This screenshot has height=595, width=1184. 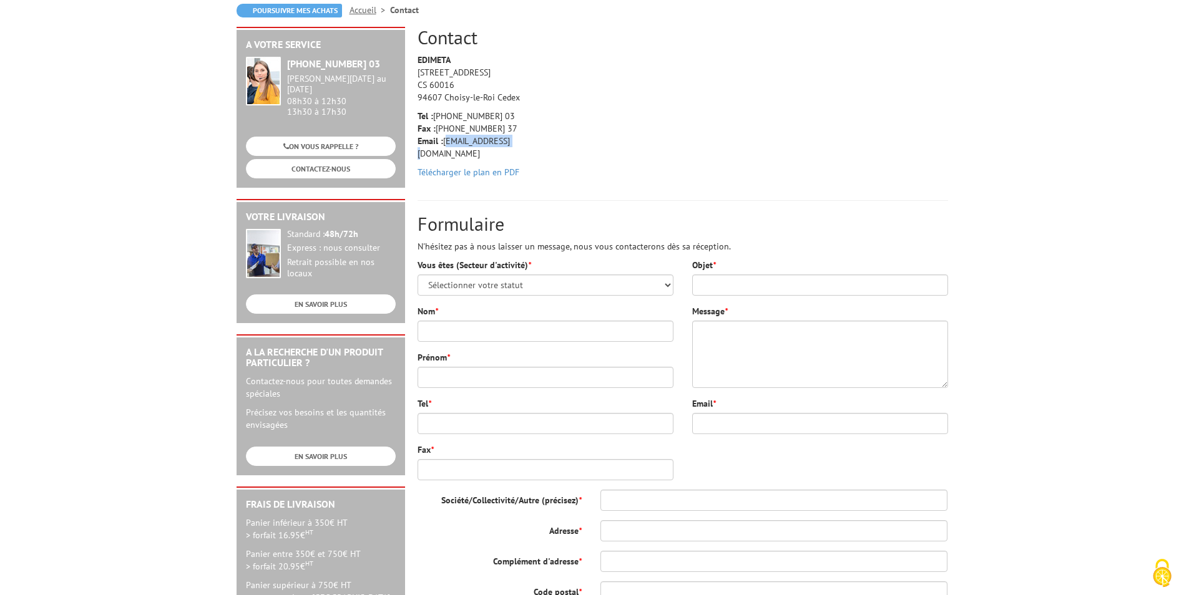 What do you see at coordinates (341, 248) in the screenshot?
I see `div: Express : nous consulter` at bounding box center [341, 248].